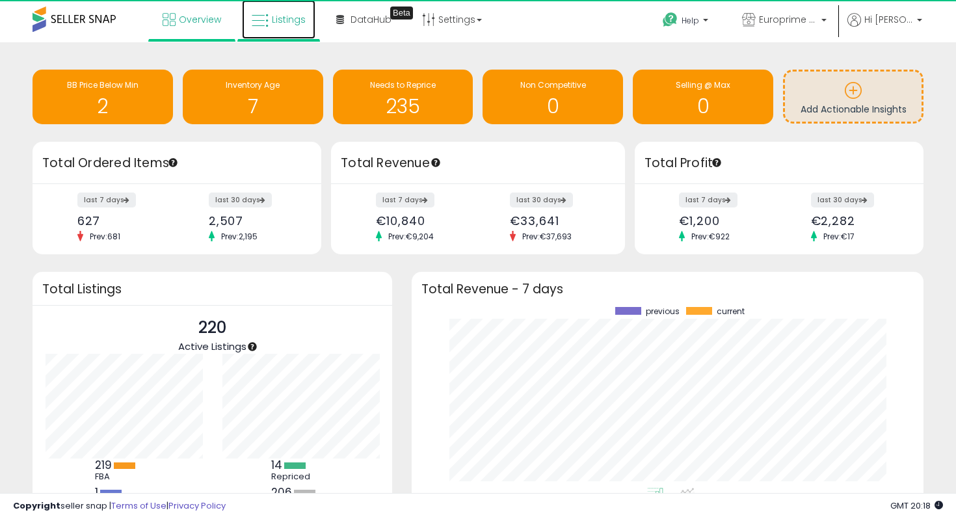  I want to click on a: Help, so click(686, 22).